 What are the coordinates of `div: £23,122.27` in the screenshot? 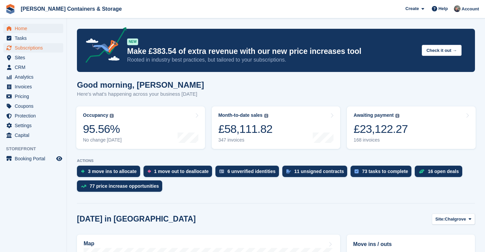 It's located at (380, 129).